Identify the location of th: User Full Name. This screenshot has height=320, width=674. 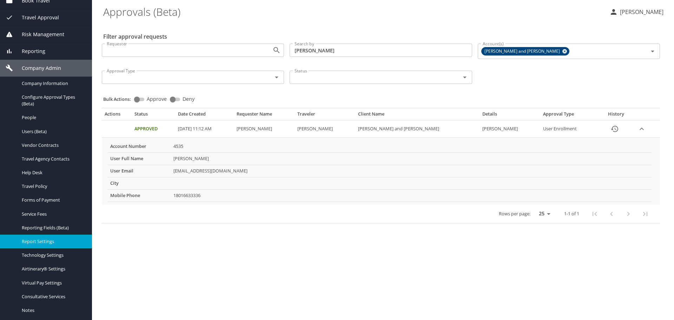
(139, 158).